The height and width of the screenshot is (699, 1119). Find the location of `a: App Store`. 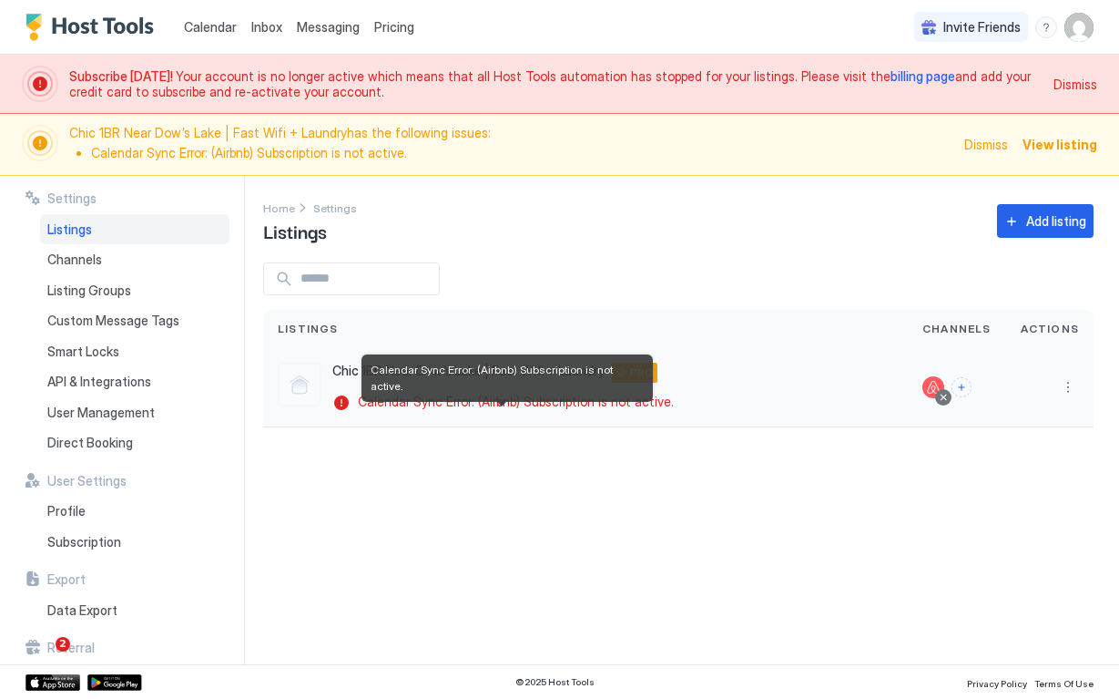

a: App Store is located at coordinates (53, 682).